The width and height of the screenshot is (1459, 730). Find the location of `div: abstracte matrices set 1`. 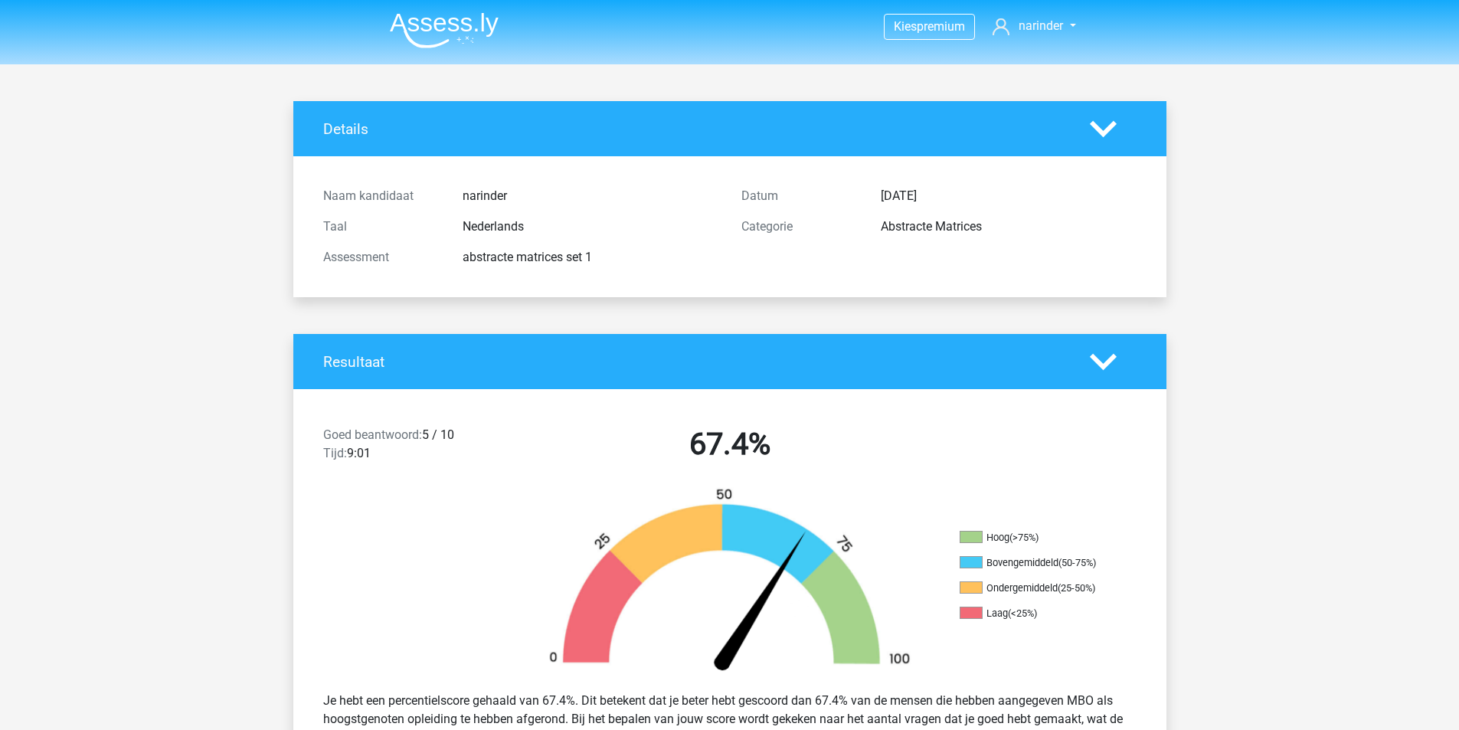

div: abstracte matrices set 1 is located at coordinates (591, 257).